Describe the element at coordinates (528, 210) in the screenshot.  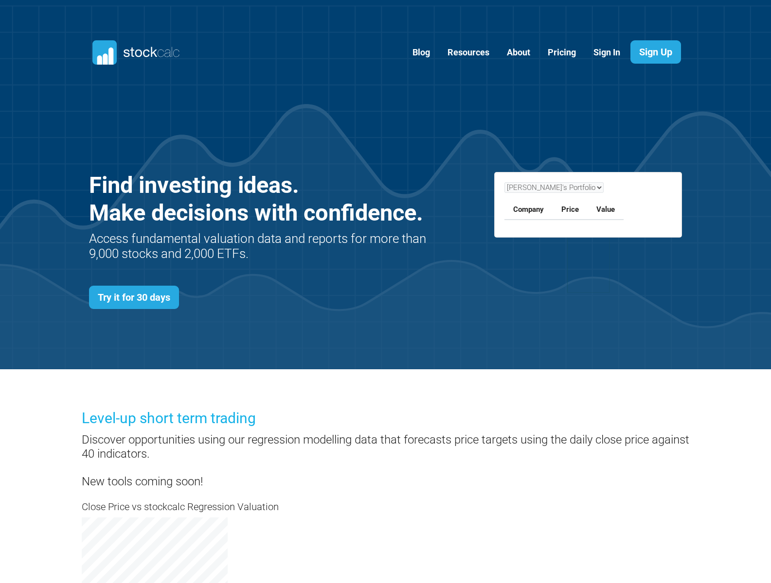
I see `th: Company` at that location.